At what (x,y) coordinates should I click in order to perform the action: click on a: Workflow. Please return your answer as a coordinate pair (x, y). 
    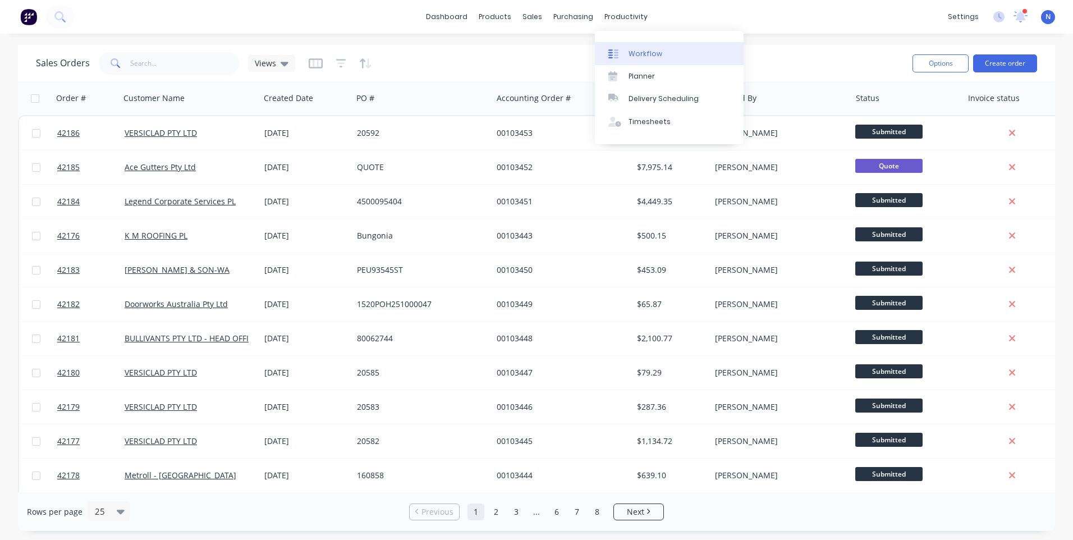
    Looking at the image, I should click on (669, 53).